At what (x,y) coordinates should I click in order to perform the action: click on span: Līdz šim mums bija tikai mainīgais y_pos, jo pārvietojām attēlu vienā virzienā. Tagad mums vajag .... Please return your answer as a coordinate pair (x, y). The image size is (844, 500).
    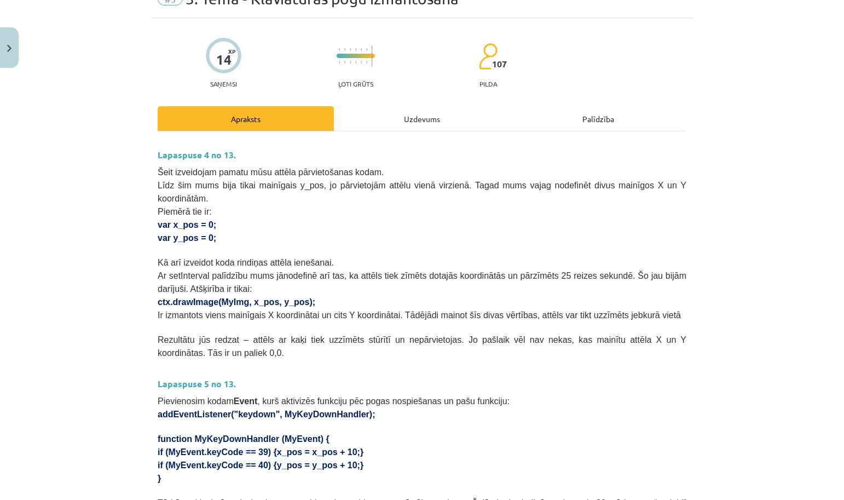
    Looking at the image, I should click on (422, 192).